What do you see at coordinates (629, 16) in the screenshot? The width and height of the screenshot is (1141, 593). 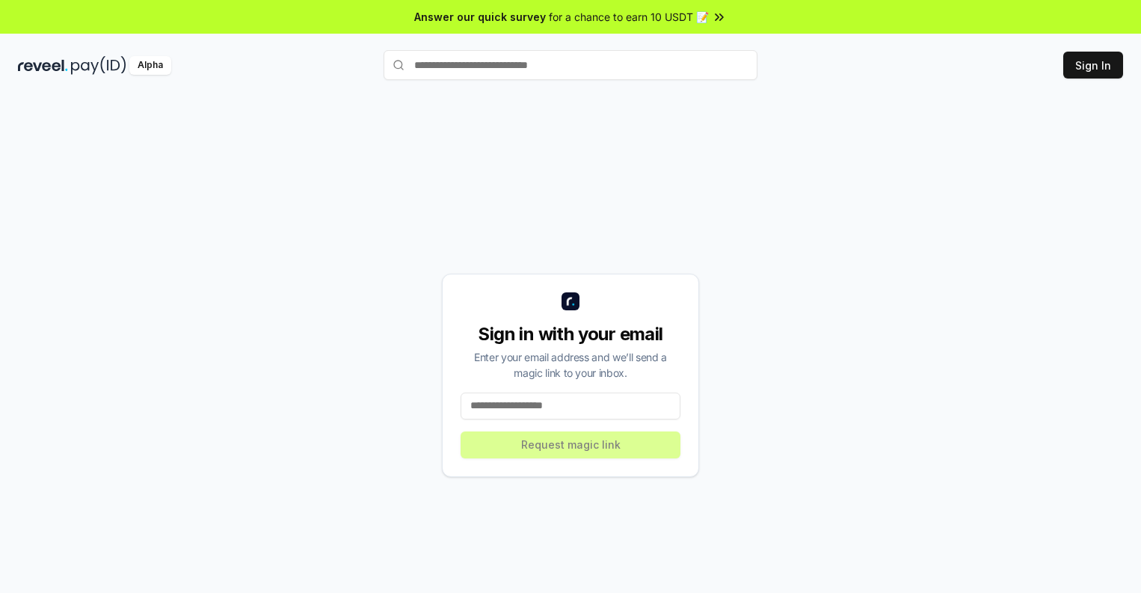 I see `span: for a chance to earn 10 USDT 📝` at bounding box center [629, 16].